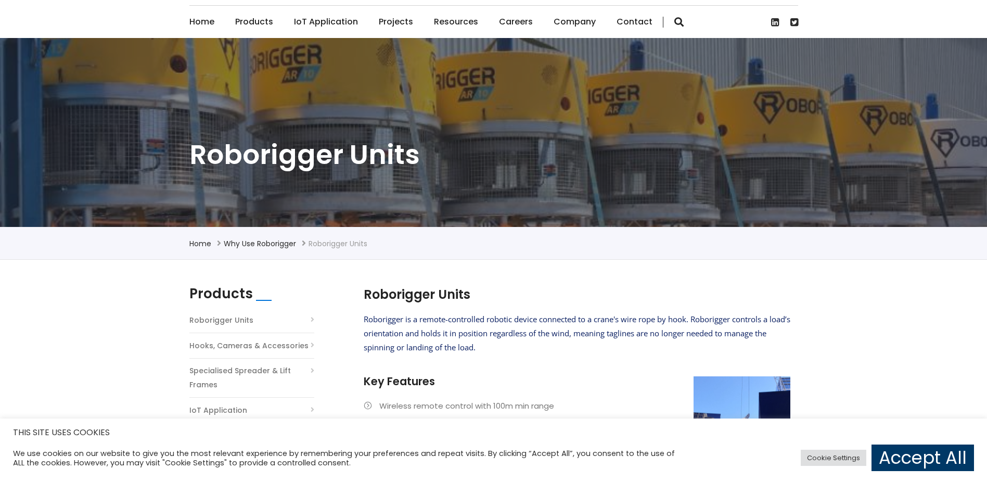  What do you see at coordinates (254, 22) in the screenshot?
I see `a: Products` at bounding box center [254, 22].